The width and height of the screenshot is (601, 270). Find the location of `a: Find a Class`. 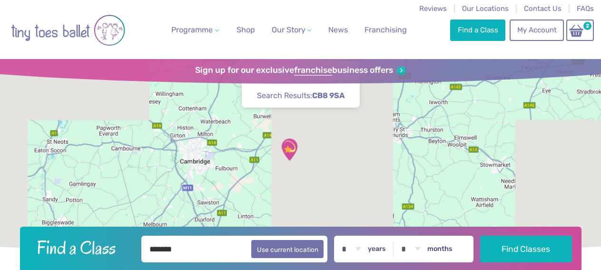

a: Find a Class is located at coordinates (478, 30).